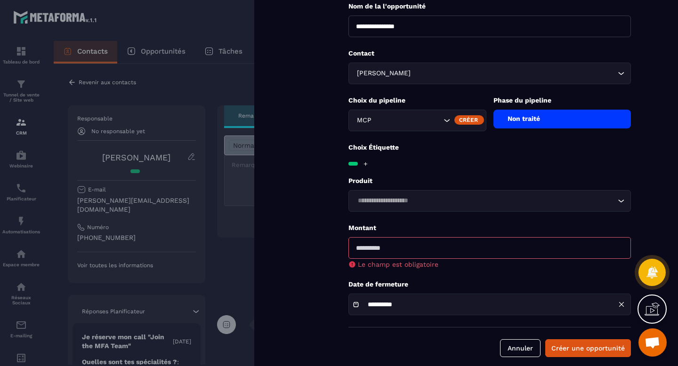 The image size is (678, 366). Describe the element at coordinates (489, 228) in the screenshot. I see `p: Montant` at that location.